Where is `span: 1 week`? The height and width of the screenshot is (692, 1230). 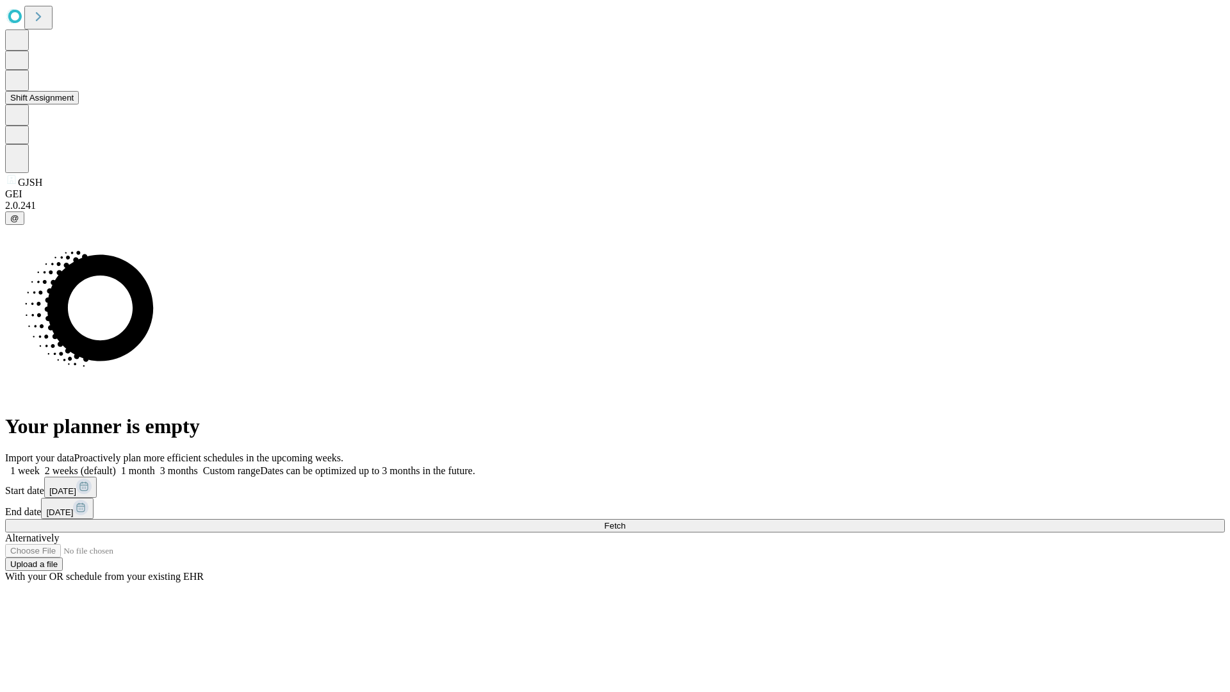
span: 1 week is located at coordinates (25, 470).